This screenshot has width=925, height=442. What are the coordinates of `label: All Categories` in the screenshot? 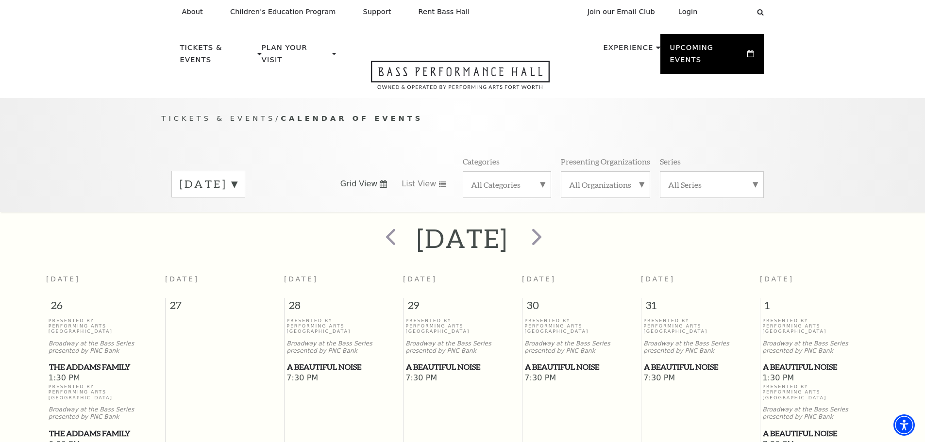 It's located at (507, 185).